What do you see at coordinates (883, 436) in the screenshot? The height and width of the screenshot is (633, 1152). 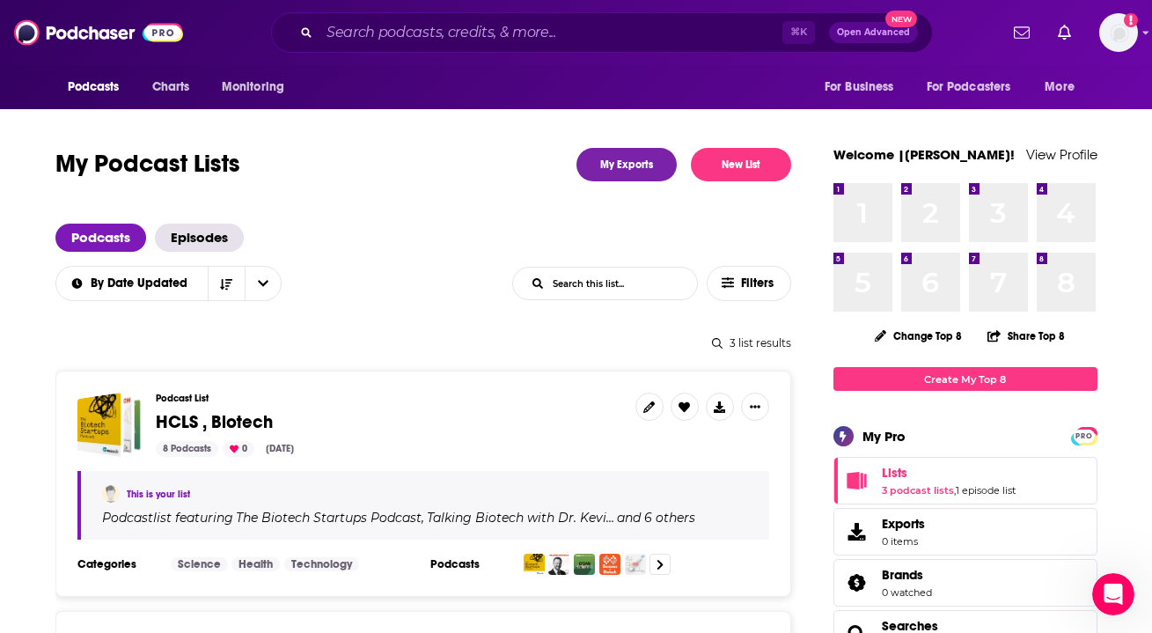 I see `div: My Pro` at bounding box center [883, 436].